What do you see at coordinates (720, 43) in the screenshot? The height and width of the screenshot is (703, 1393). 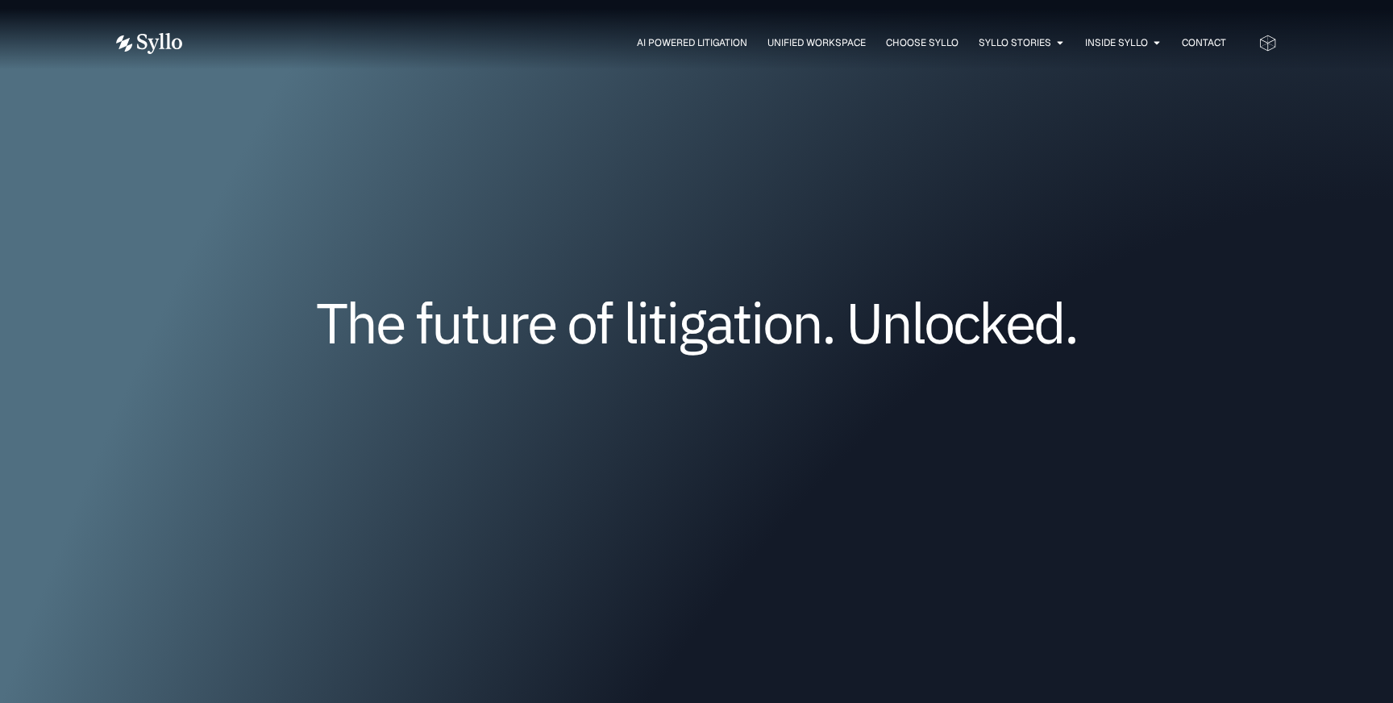 I see `div: Menu Toggle` at bounding box center [720, 43].